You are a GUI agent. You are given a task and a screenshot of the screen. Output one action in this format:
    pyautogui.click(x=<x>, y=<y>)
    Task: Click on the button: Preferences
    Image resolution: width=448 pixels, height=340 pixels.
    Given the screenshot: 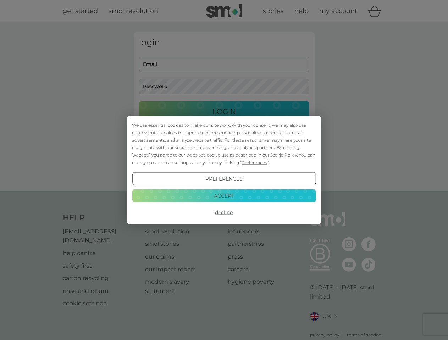 What is the action you would take?
    pyautogui.click(x=224, y=179)
    